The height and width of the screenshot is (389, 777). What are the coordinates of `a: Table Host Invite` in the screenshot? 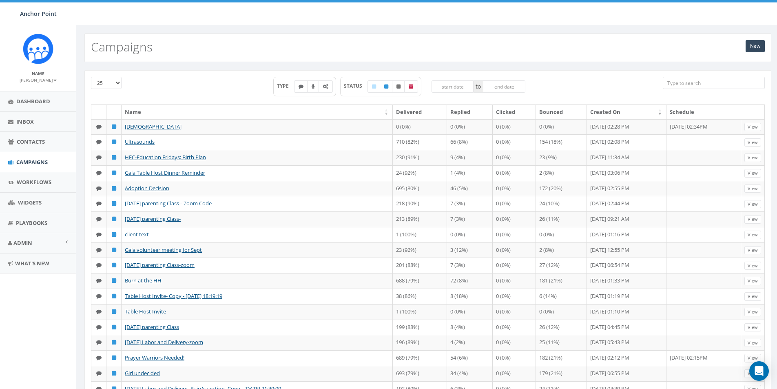 It's located at (145, 311).